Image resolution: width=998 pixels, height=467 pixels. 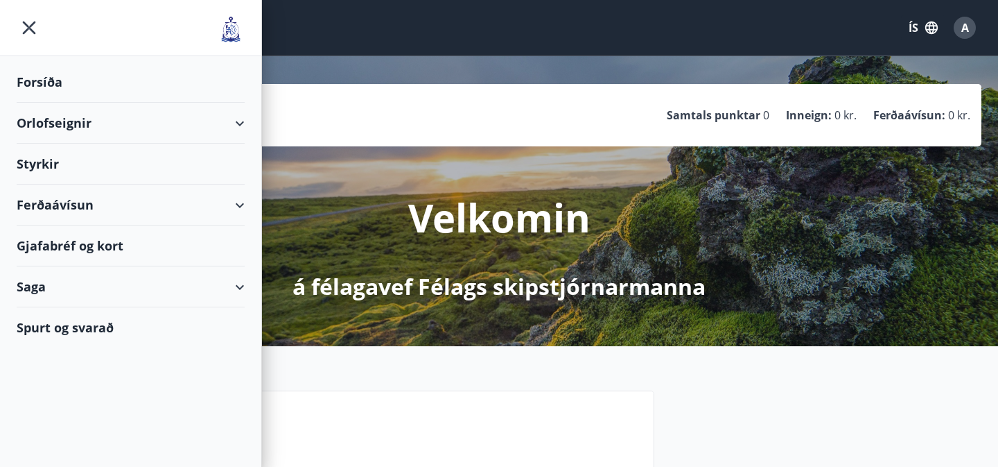 I want to click on button: ÍS, so click(x=923, y=28).